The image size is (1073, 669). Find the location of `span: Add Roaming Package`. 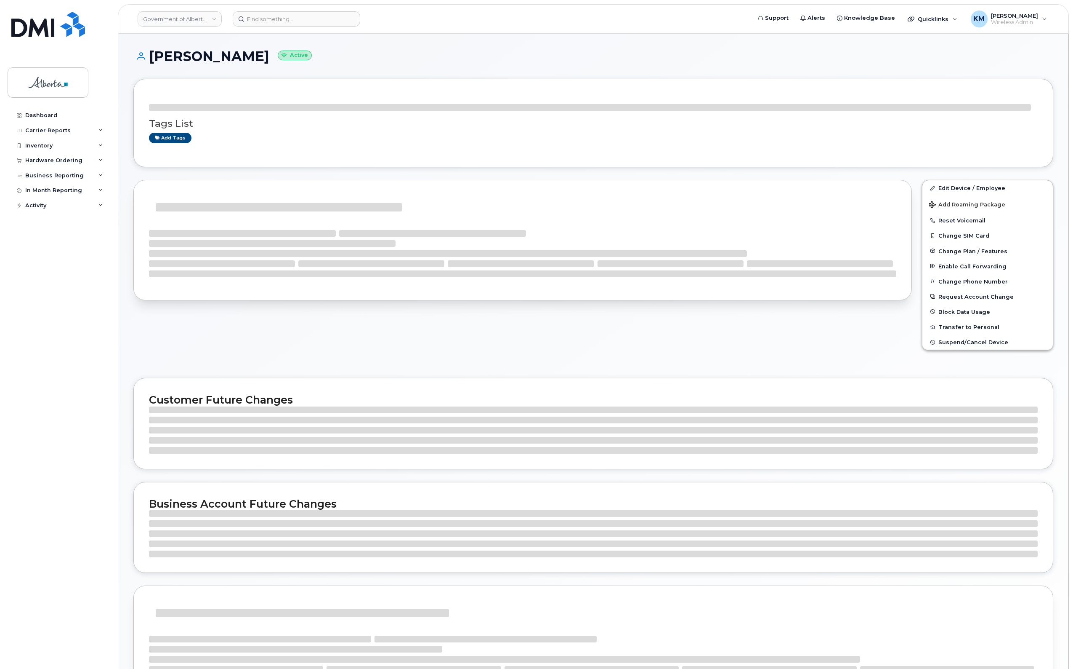

span: Add Roaming Package is located at coordinates (967, 205).